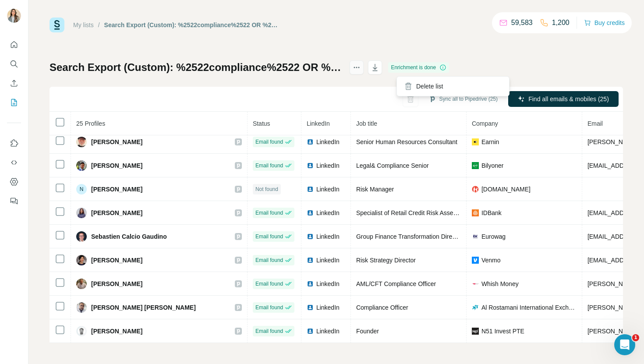  I want to click on button: Buy credits, so click(605, 23).